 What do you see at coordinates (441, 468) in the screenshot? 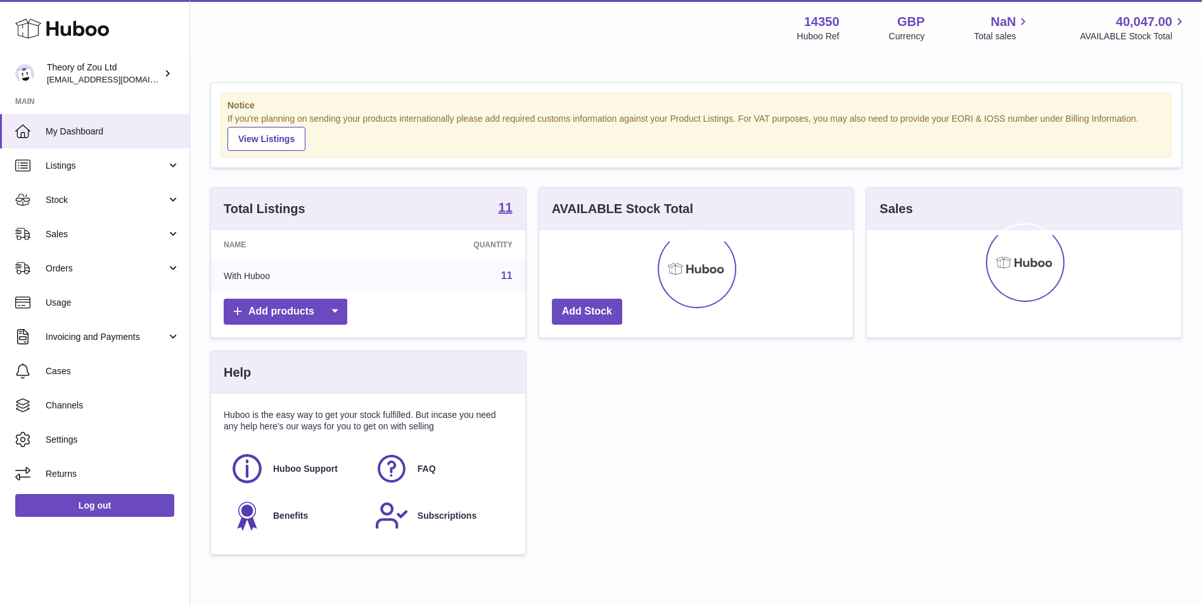
I see `a: FAQ` at bounding box center [441, 468].